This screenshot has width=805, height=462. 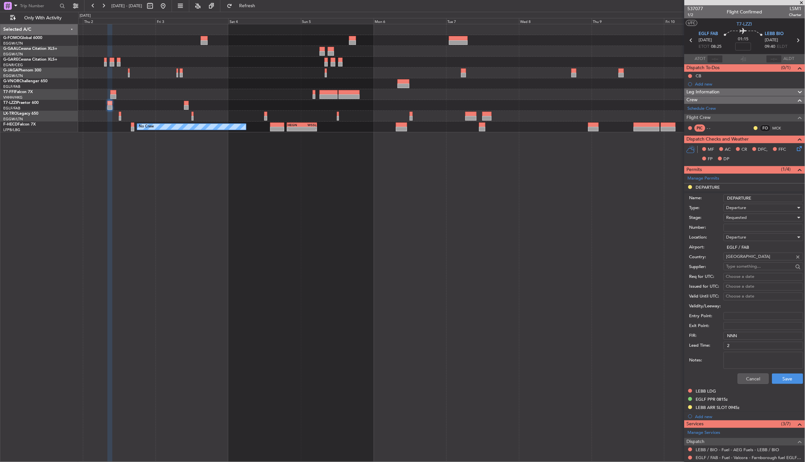 I want to click on span: MF, so click(x=711, y=150).